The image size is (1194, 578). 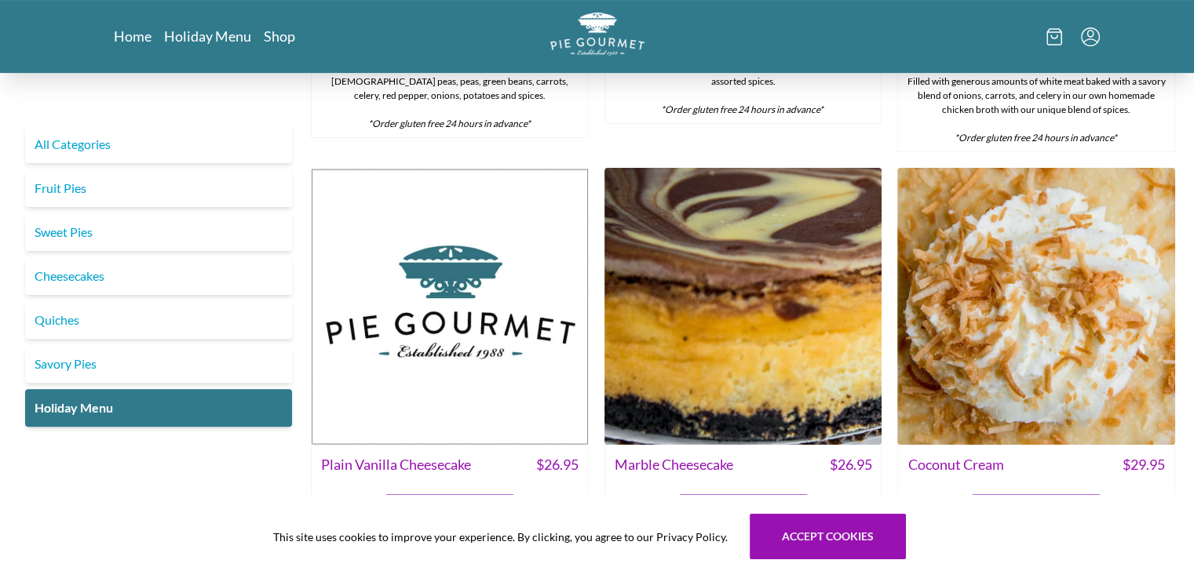 I want to click on a: Cheesecakes, so click(x=159, y=276).